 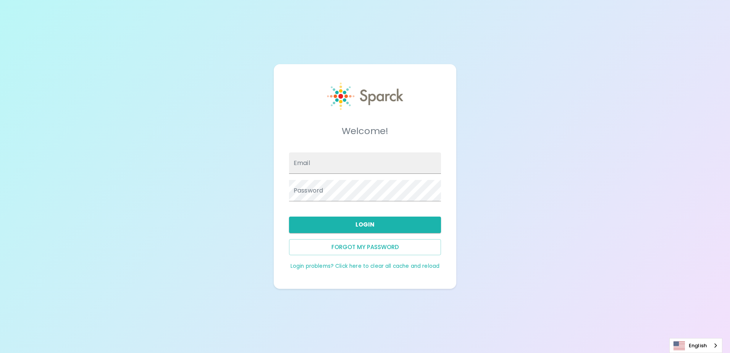 I want to click on a: English, so click(x=696, y=345).